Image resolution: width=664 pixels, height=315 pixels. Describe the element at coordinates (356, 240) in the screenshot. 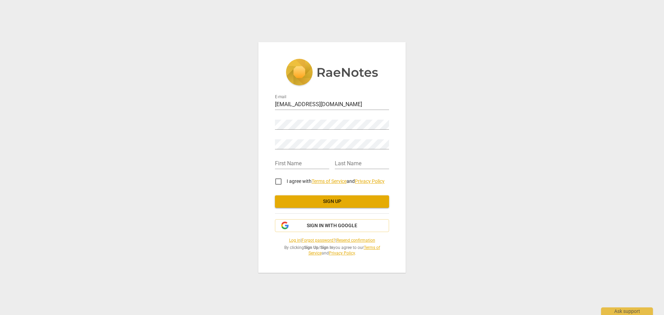

I see `a: Resend confirmation` at that location.